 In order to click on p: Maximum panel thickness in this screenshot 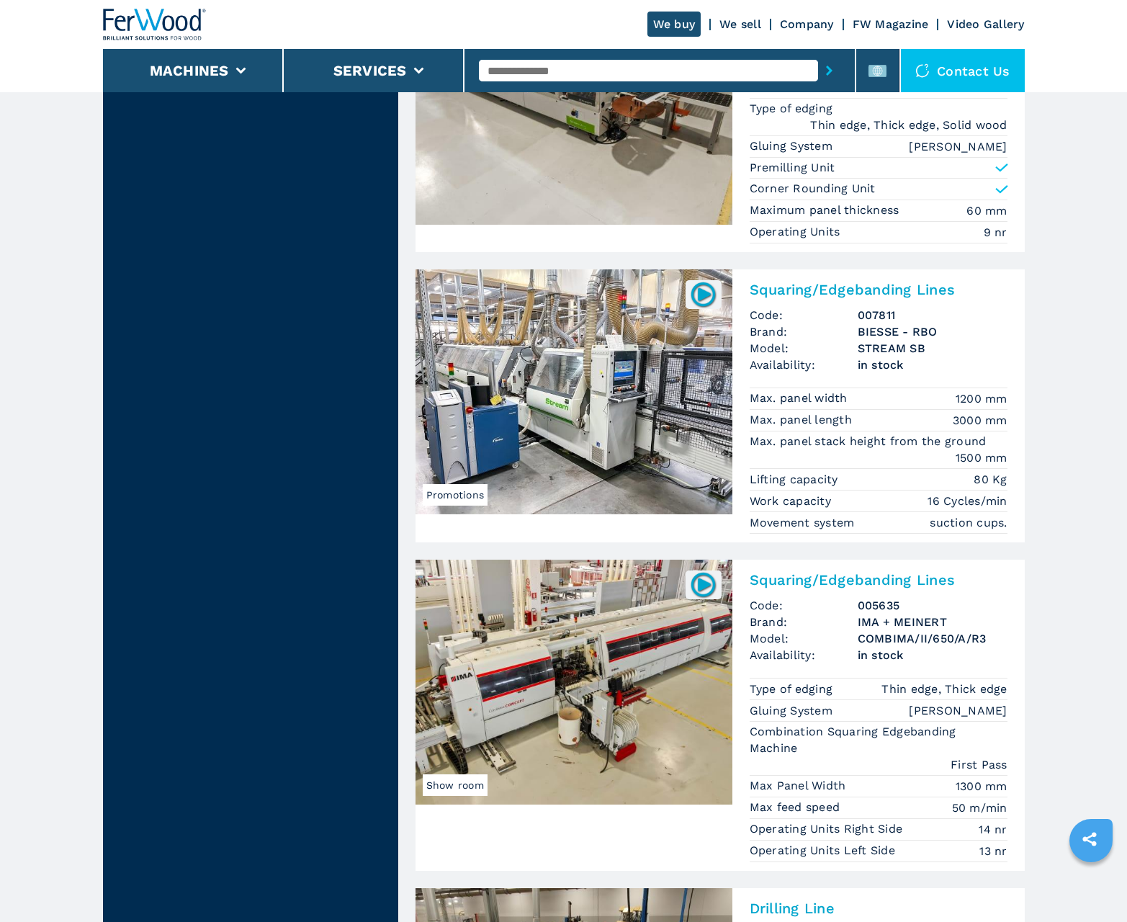, I will do `click(826, 210)`.